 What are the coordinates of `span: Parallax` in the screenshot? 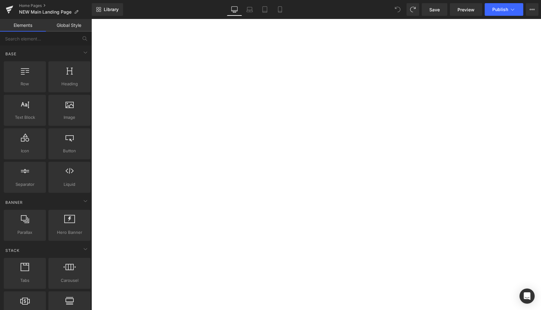 It's located at (25, 232).